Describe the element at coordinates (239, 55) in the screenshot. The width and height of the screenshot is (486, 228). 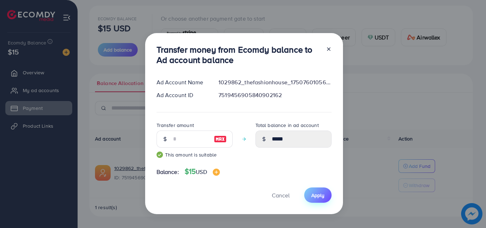
I see `h3: Transfer money from Ecomdy balance to Ad account balance` at that location.